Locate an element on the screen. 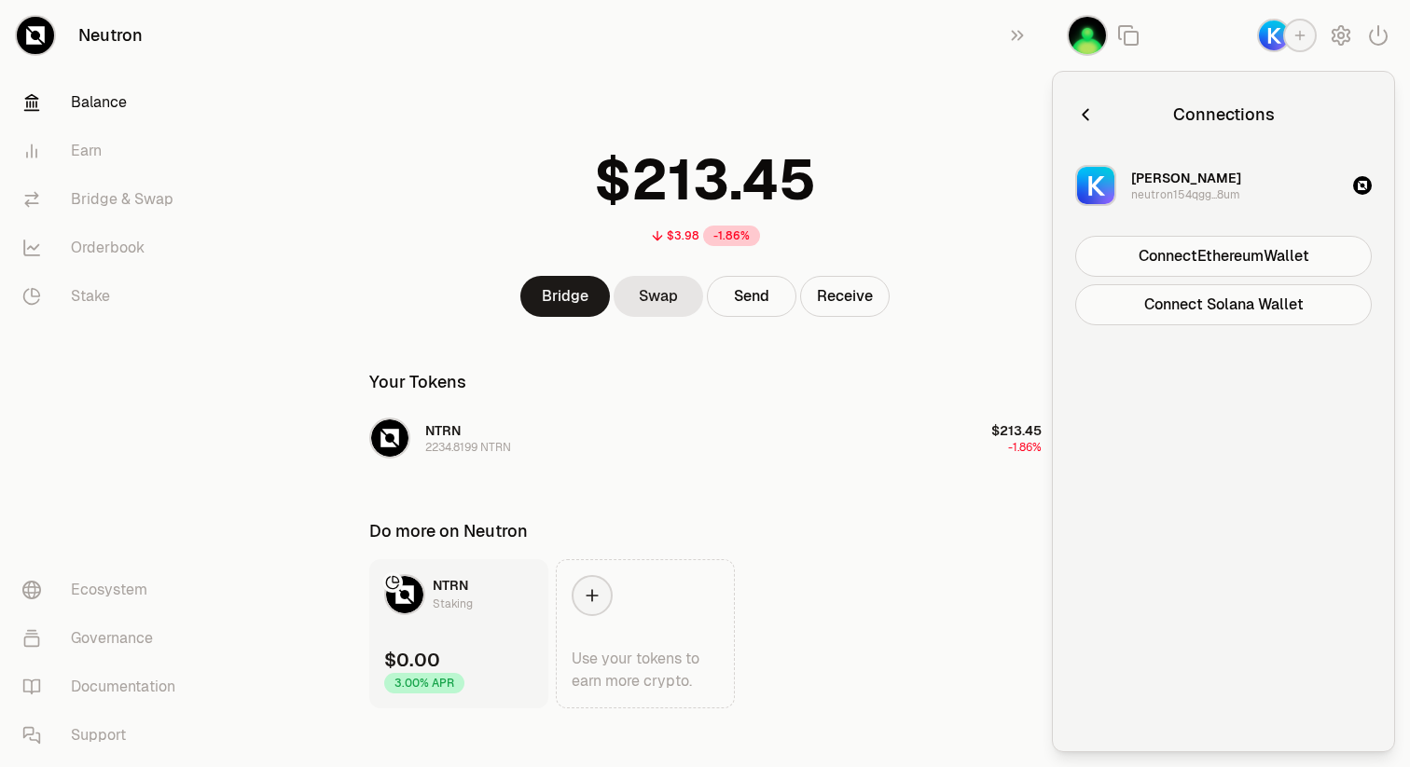 This screenshot has width=1410, height=767. button: NTRN LogoNTRN2234.8199 NTRN$213.45-1.86% is located at coordinates (705, 438).